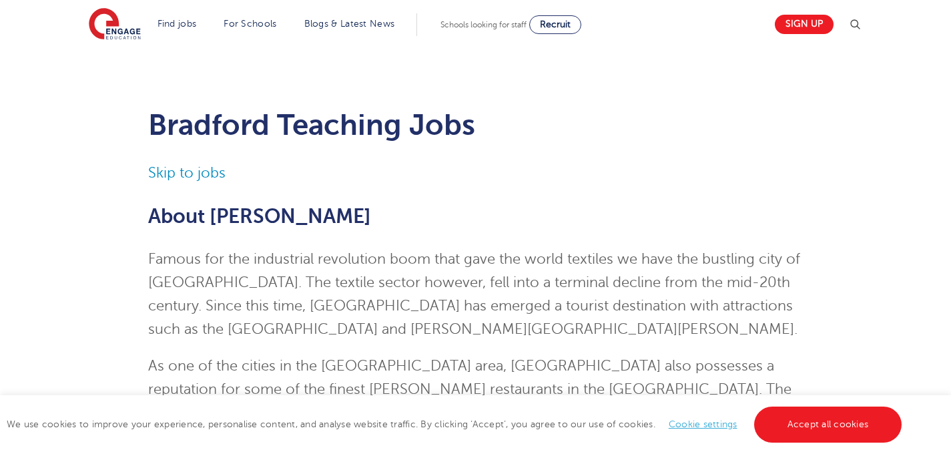 The width and height of the screenshot is (951, 454). What do you see at coordinates (250, 23) in the screenshot?
I see `a: For Schools` at bounding box center [250, 23].